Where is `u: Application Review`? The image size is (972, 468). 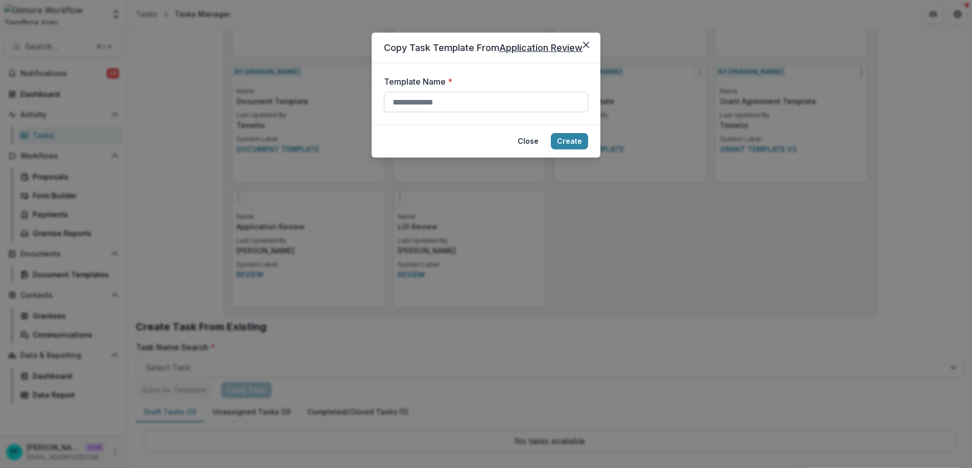 u: Application Review is located at coordinates (540, 47).